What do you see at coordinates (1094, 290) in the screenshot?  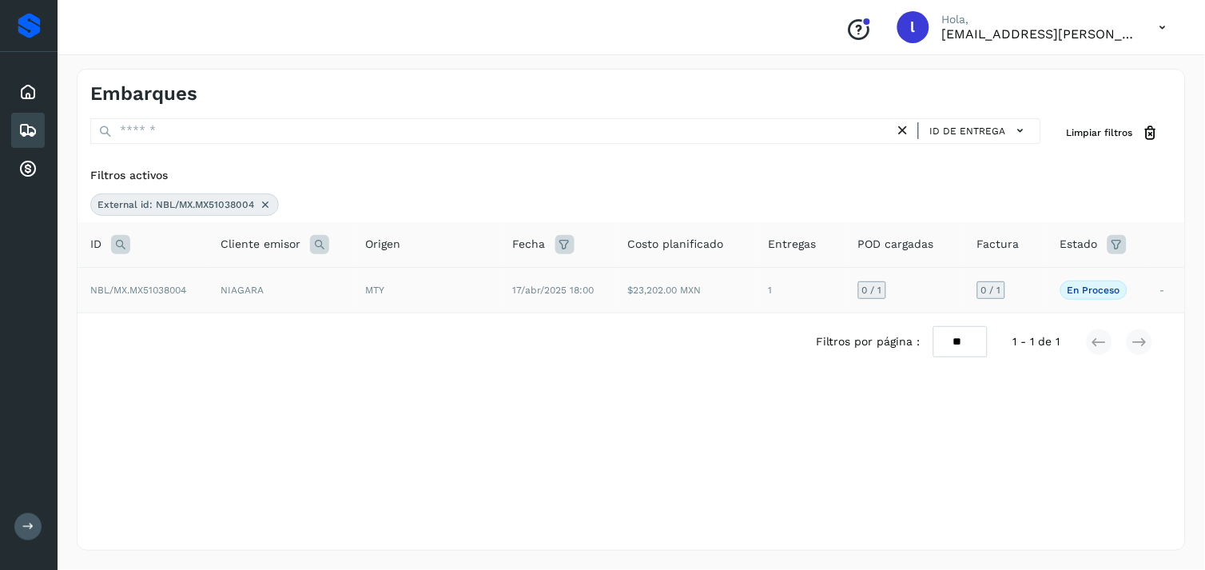 I see `p: En proceso` at bounding box center [1094, 290].